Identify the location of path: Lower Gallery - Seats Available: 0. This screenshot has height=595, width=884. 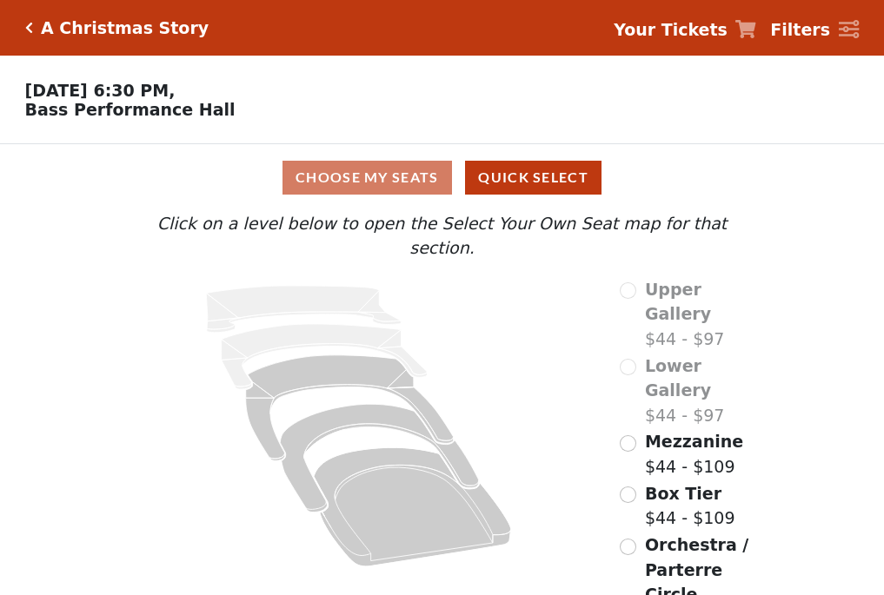
(324, 356).